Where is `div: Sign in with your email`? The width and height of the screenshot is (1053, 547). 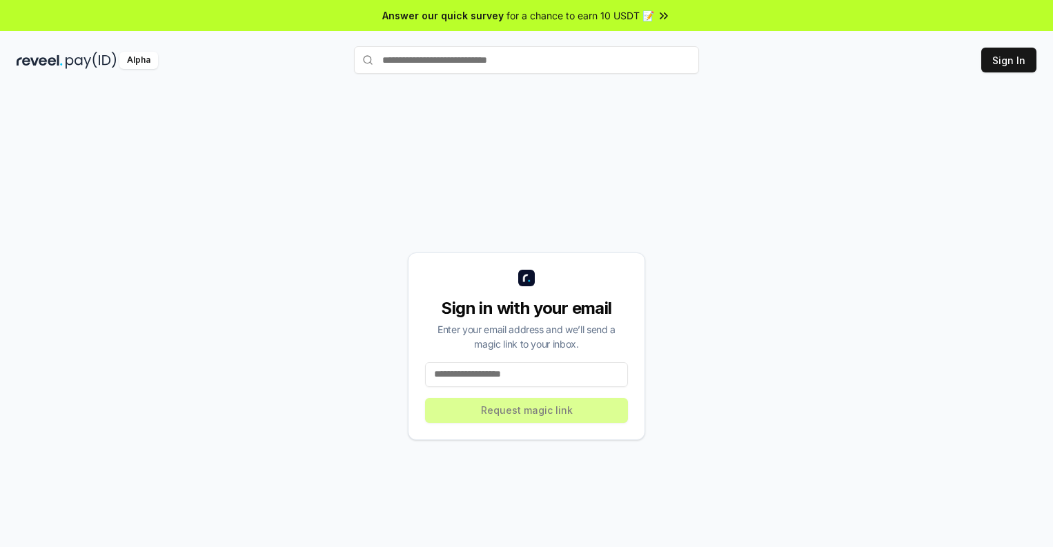
div: Sign in with your email is located at coordinates (526, 308).